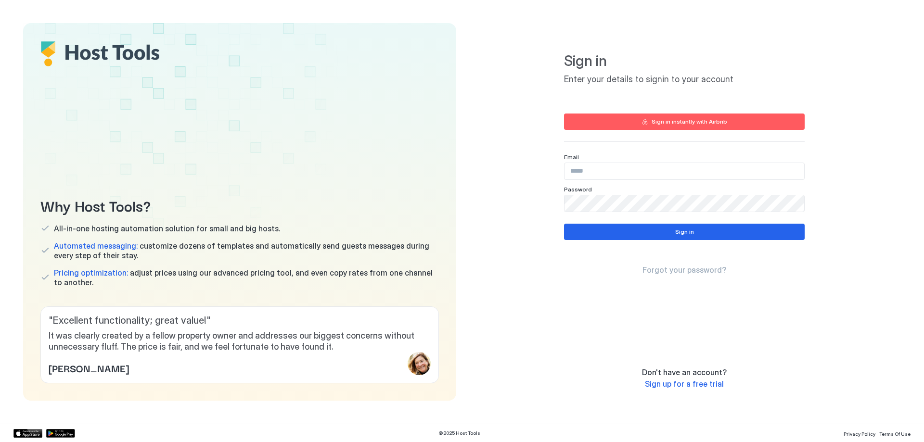 This screenshot has height=442, width=924. Describe the element at coordinates (895, 434) in the screenshot. I see `span: Terms Of Use` at that location.